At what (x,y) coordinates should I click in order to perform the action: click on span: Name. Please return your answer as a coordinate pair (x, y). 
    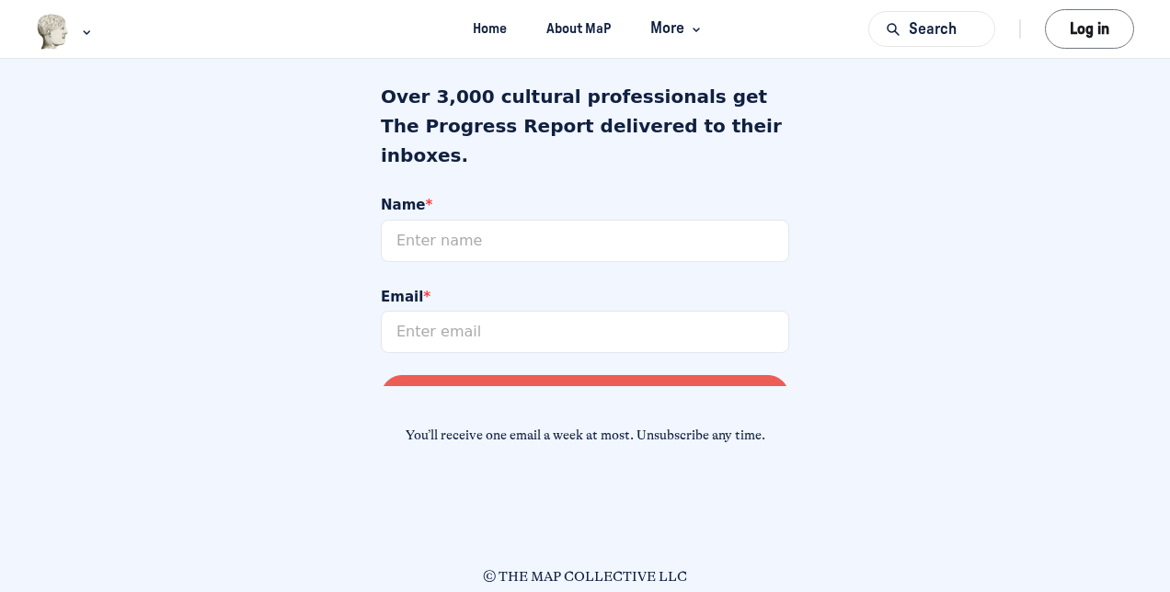
    Looking at the image, I should click on (28, 123).